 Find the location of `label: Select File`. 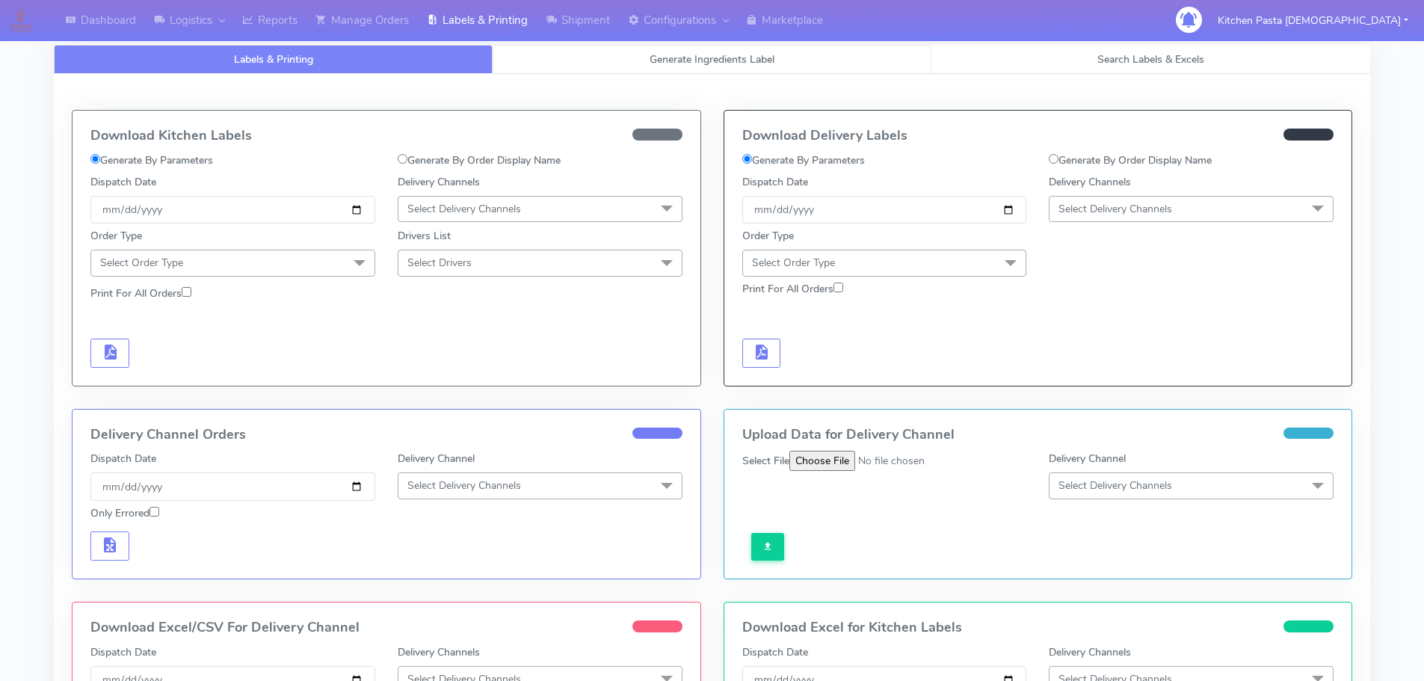

label: Select File is located at coordinates (765, 460).